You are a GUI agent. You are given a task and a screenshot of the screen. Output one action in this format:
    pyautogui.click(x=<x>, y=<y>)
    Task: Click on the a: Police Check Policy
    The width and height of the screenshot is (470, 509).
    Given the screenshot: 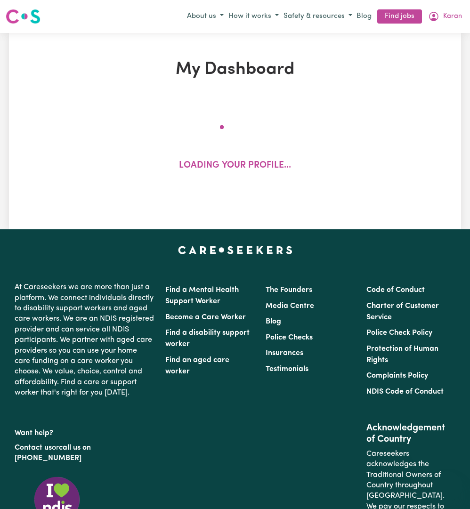 What is the action you would take?
    pyautogui.click(x=400, y=333)
    